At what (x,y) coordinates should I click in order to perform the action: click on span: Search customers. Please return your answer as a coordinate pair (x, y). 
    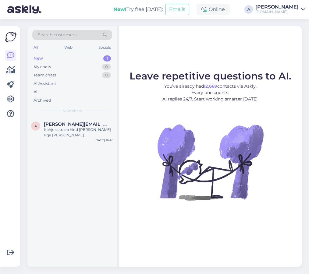
    Looking at the image, I should click on (57, 35).